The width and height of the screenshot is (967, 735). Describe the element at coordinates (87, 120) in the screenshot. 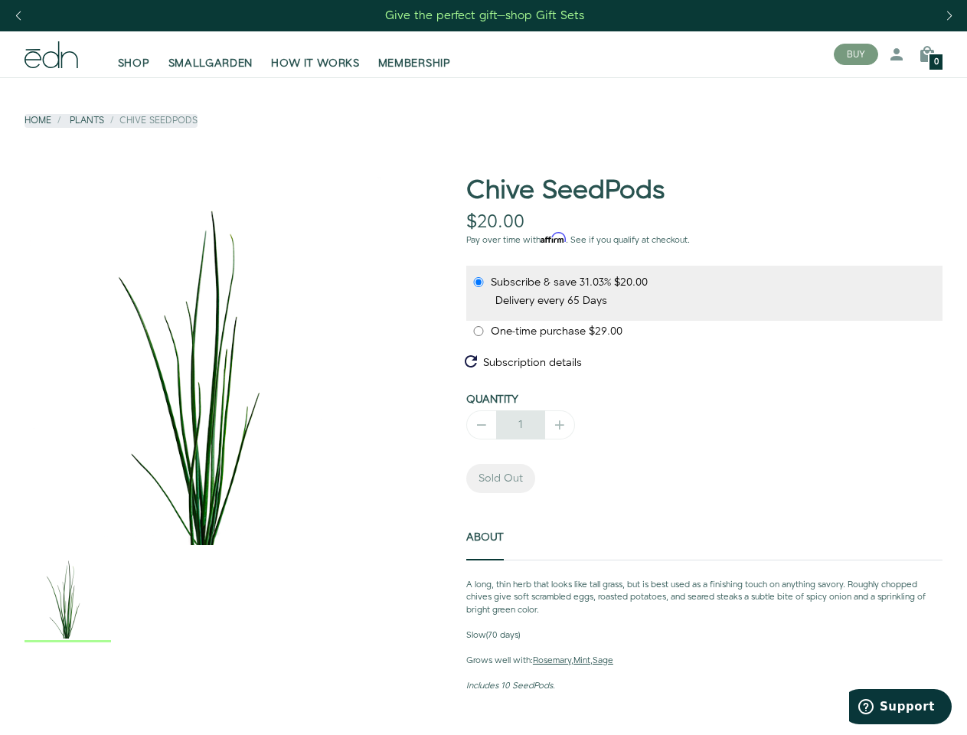

I see `a: Plants` at that location.